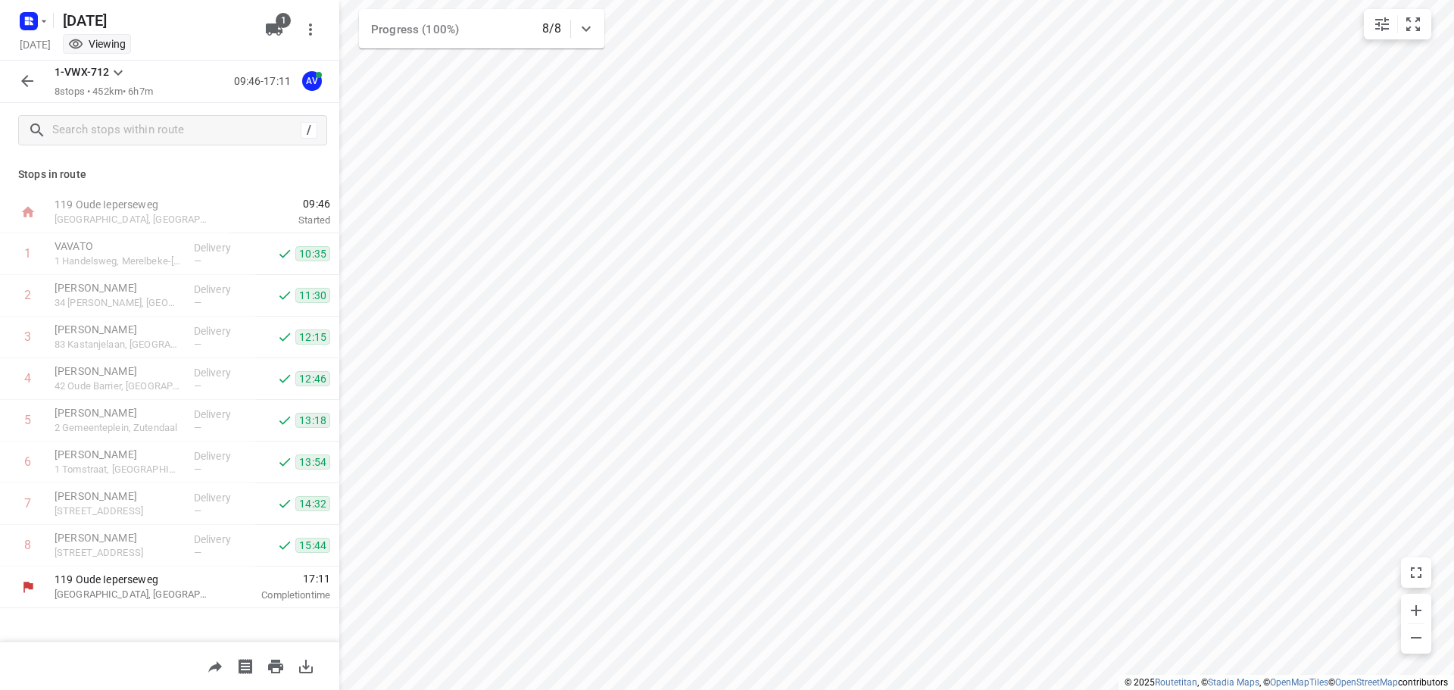 This screenshot has width=1454, height=690. Describe the element at coordinates (313, 545) in the screenshot. I see `span: 15:44` at that location.